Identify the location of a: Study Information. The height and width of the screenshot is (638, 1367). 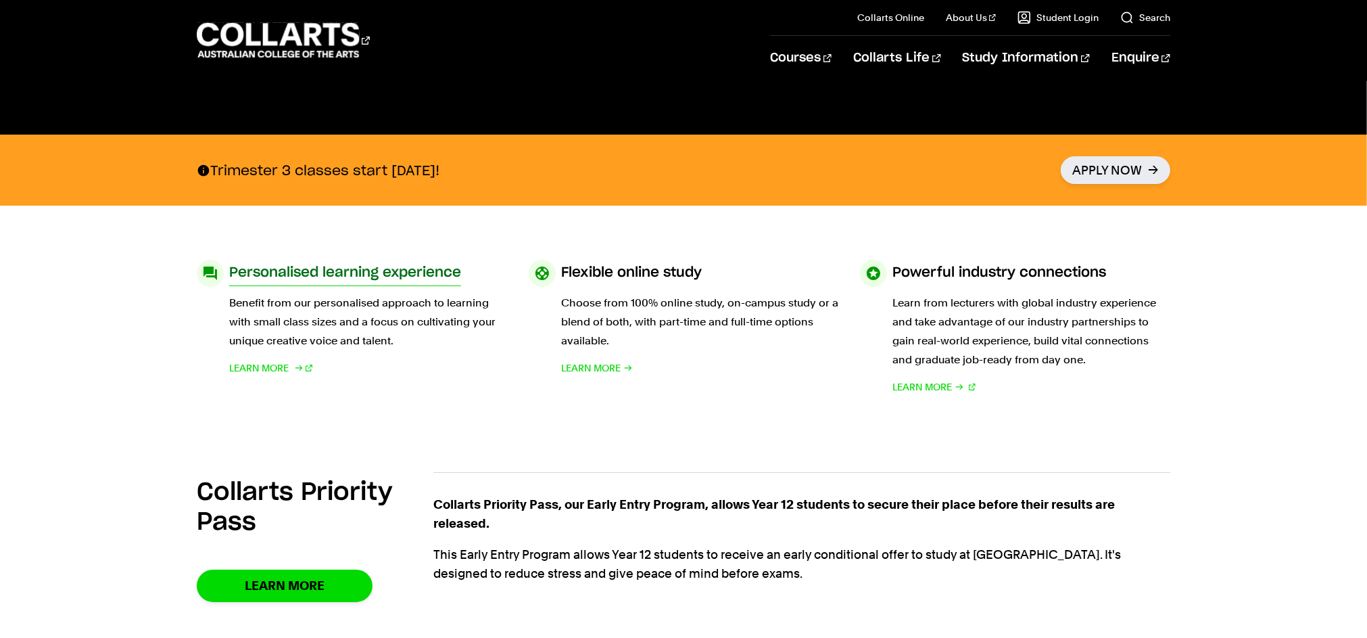
(1026, 58).